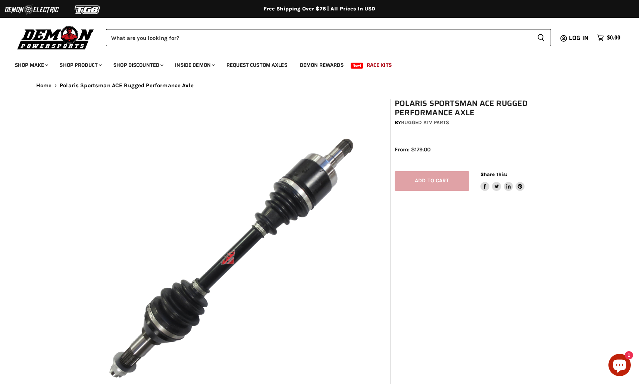  Describe the element at coordinates (608, 38) in the screenshot. I see `a: $0.00` at that location.